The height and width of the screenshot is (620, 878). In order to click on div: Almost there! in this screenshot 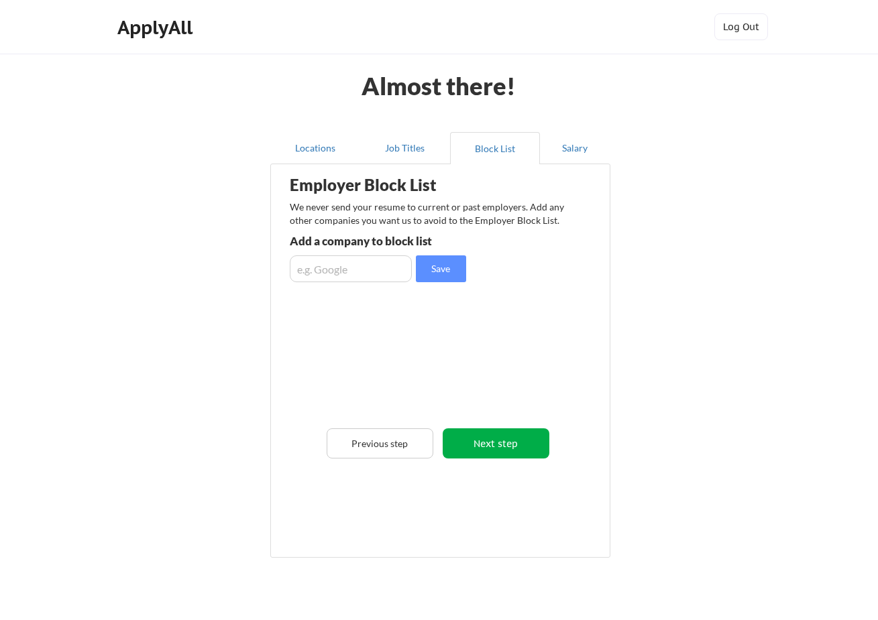, I will do `click(438, 86)`.